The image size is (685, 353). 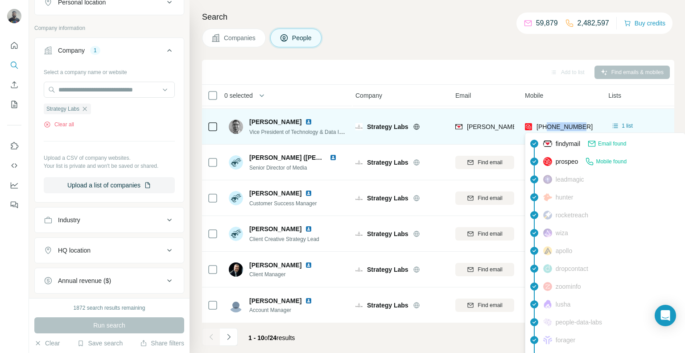 What do you see at coordinates (567, 144) in the screenshot?
I see `span: findymail` at bounding box center [567, 144].